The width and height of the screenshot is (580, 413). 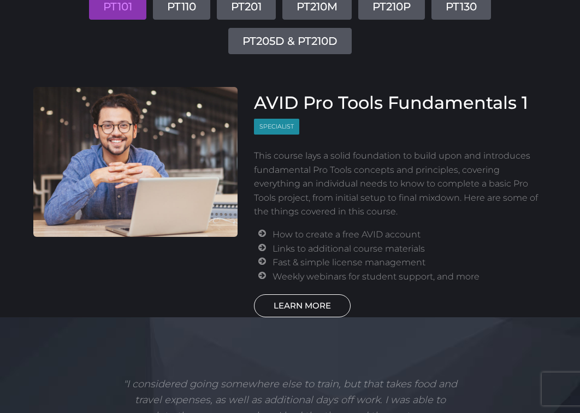 What do you see at coordinates (290, 41) in the screenshot?
I see `a: PT205D & PT210D` at bounding box center [290, 41].